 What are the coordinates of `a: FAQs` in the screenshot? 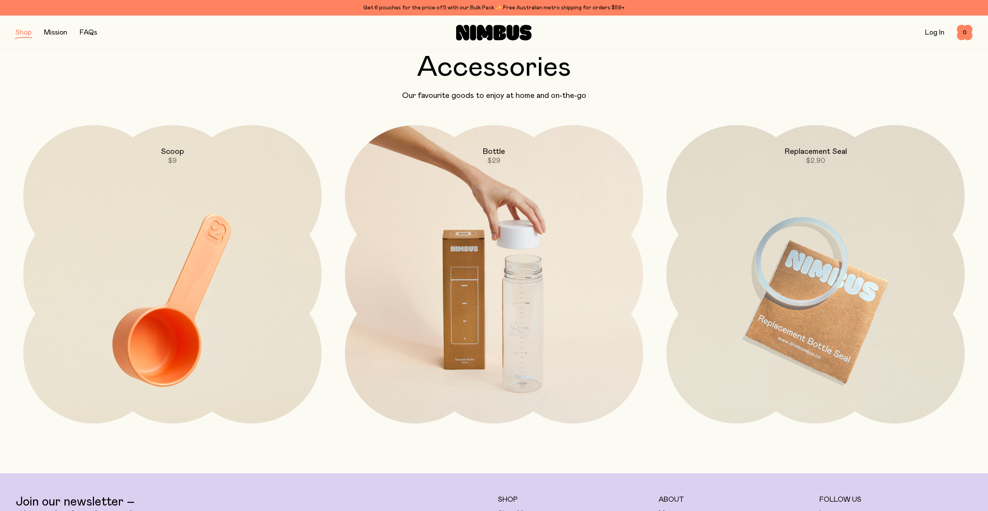 It's located at (88, 33).